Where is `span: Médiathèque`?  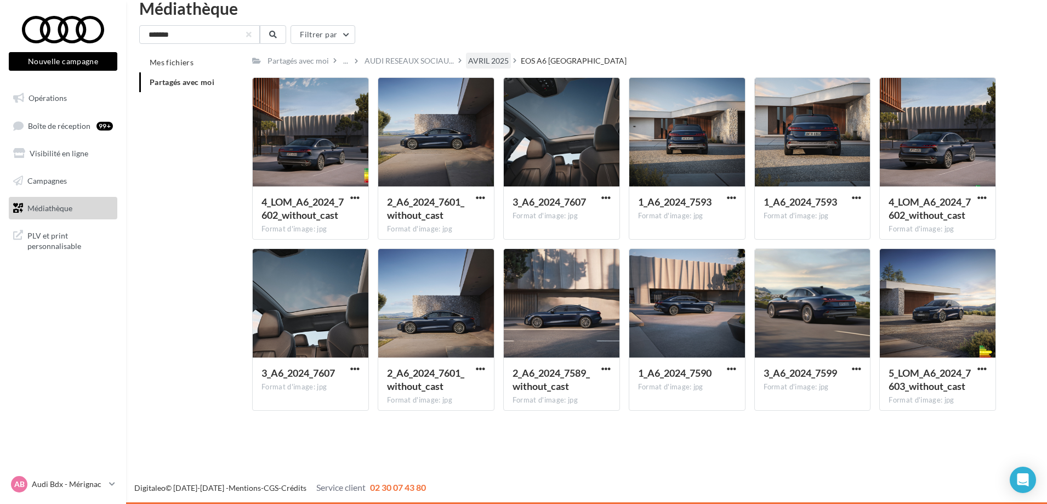
span: Médiathèque is located at coordinates (50, 207).